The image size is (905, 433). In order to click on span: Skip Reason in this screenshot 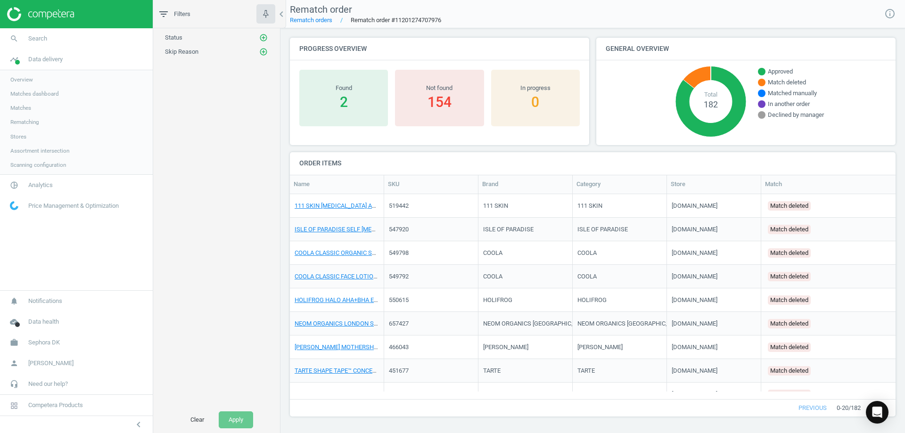, I will do `click(182, 51)`.